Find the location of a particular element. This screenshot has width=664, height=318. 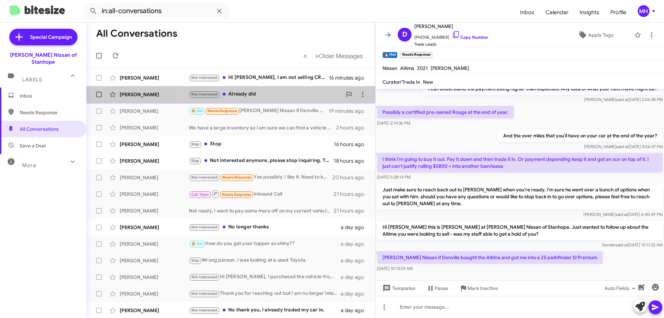

nav: Page navigation example is located at coordinates (333, 56).